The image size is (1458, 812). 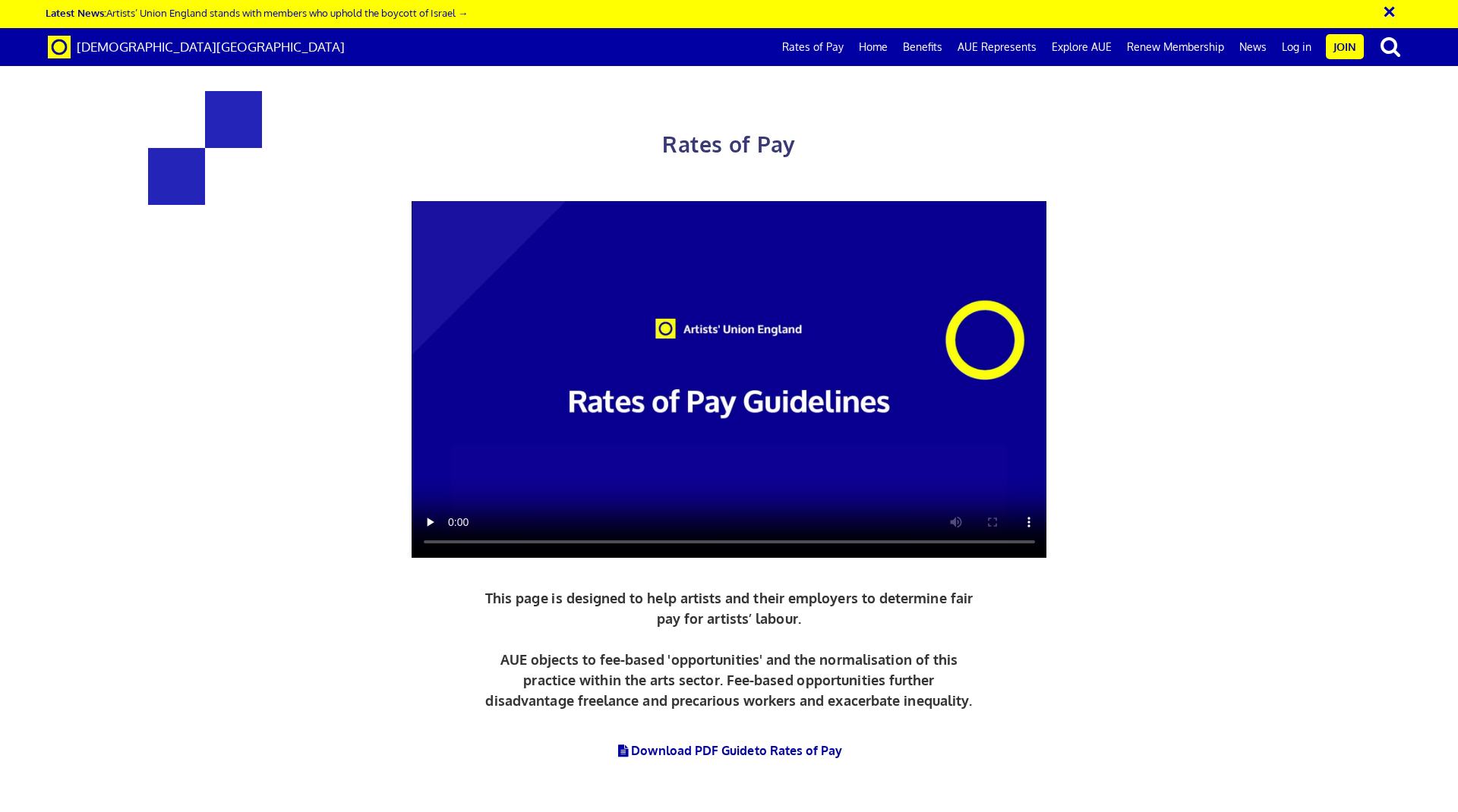 I want to click on a: Explore AUE, so click(x=1081, y=47).